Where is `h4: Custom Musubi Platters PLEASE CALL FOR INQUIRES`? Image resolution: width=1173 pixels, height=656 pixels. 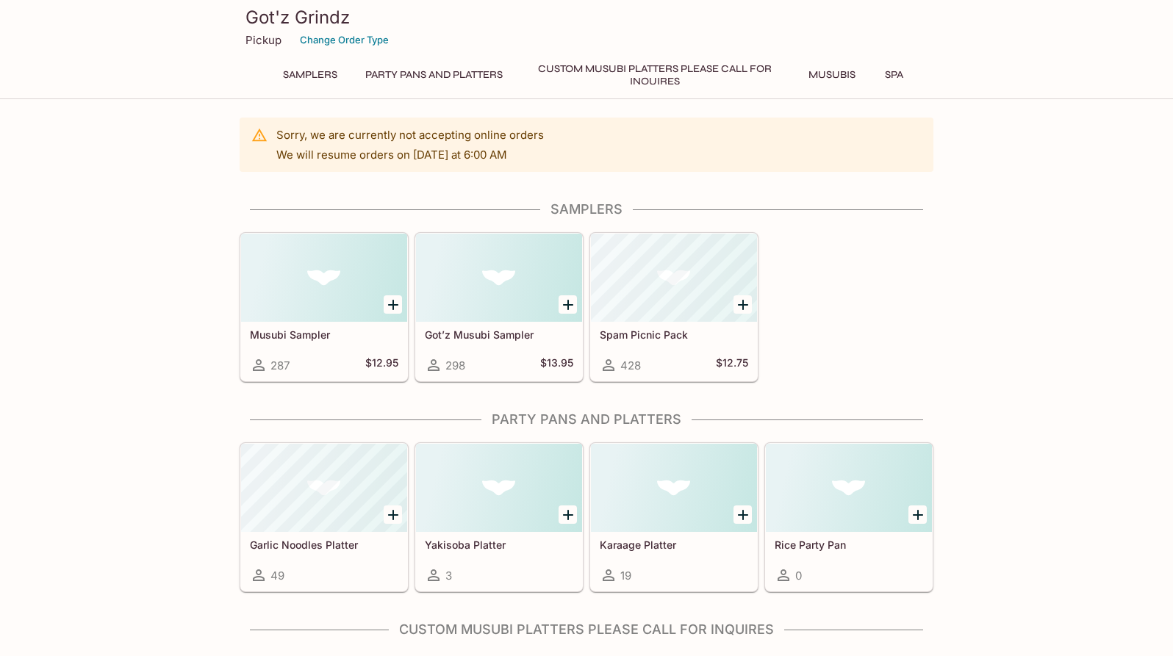 h4: Custom Musubi Platters PLEASE CALL FOR INQUIRES is located at coordinates (586, 630).